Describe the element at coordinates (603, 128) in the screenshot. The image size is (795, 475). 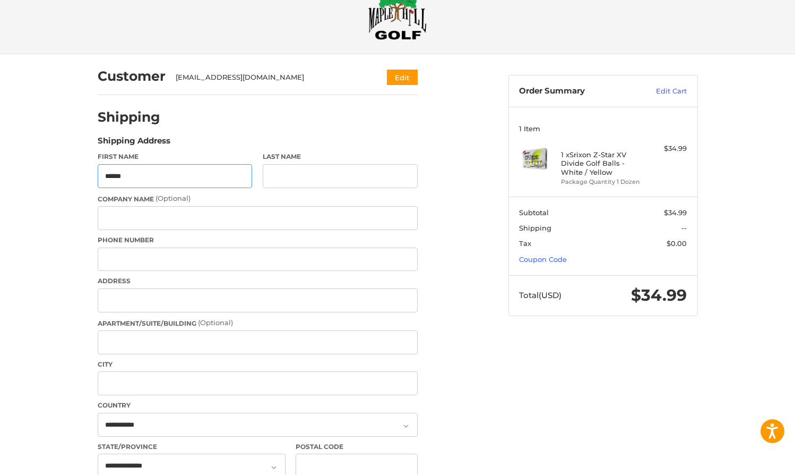
I see `h3: 1 Item` at that location.